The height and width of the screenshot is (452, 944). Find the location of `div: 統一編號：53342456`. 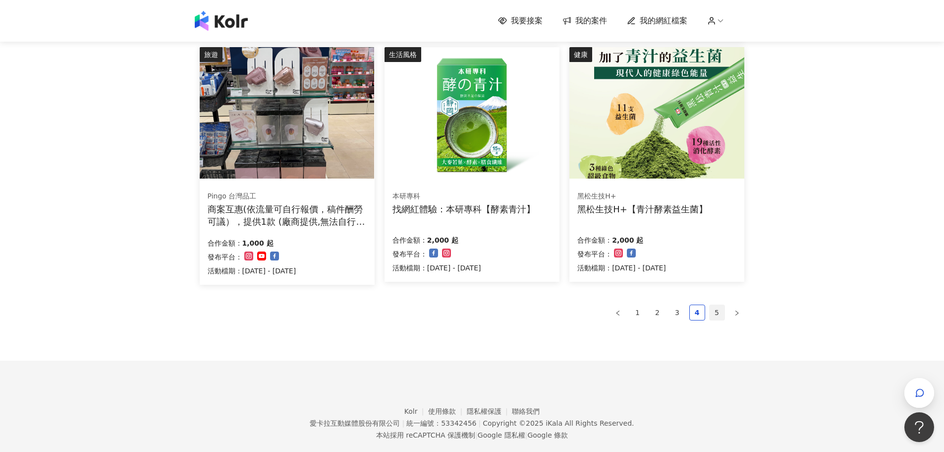

div: 統一編號：53342456 is located at coordinates (441, 423).